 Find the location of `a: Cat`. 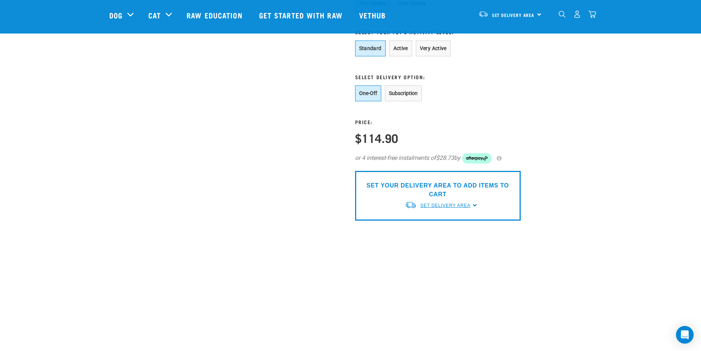

a: Cat is located at coordinates (155, 15).